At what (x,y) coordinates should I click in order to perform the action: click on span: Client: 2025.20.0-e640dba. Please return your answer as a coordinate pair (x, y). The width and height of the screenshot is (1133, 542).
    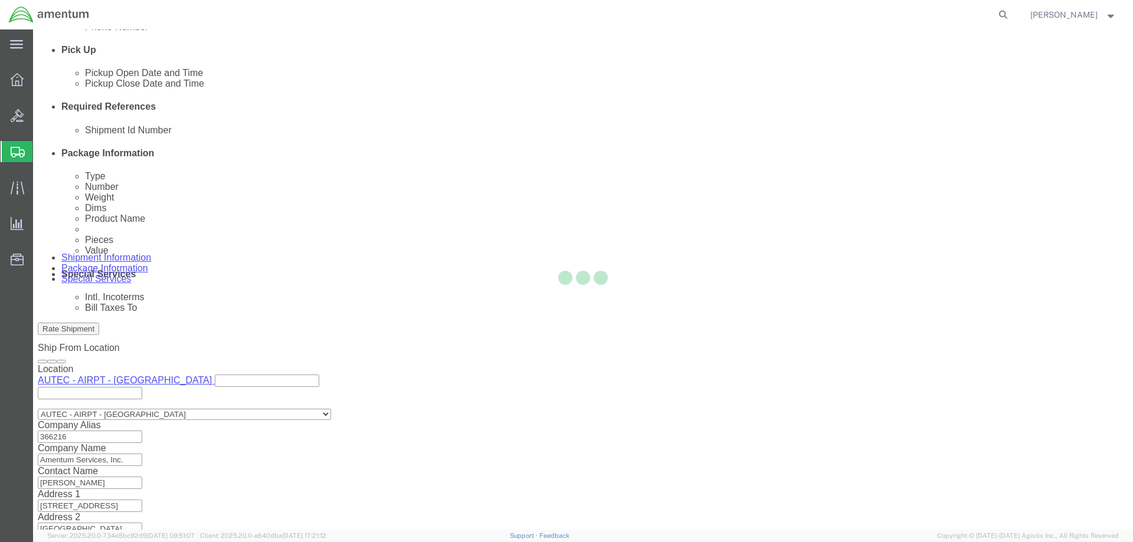
    Looking at the image, I should click on (263, 536).